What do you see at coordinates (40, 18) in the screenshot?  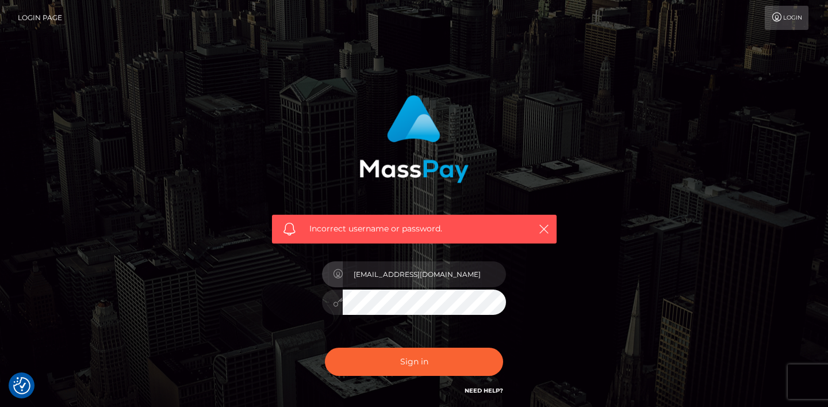 I see `a: Login Page` at bounding box center [40, 18].